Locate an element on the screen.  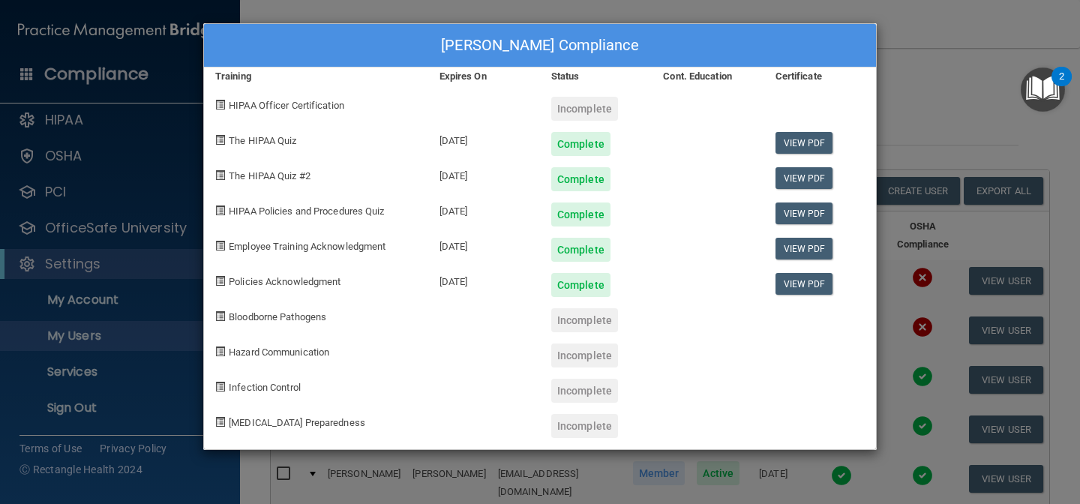
span: Hazard Communication is located at coordinates (279, 352).